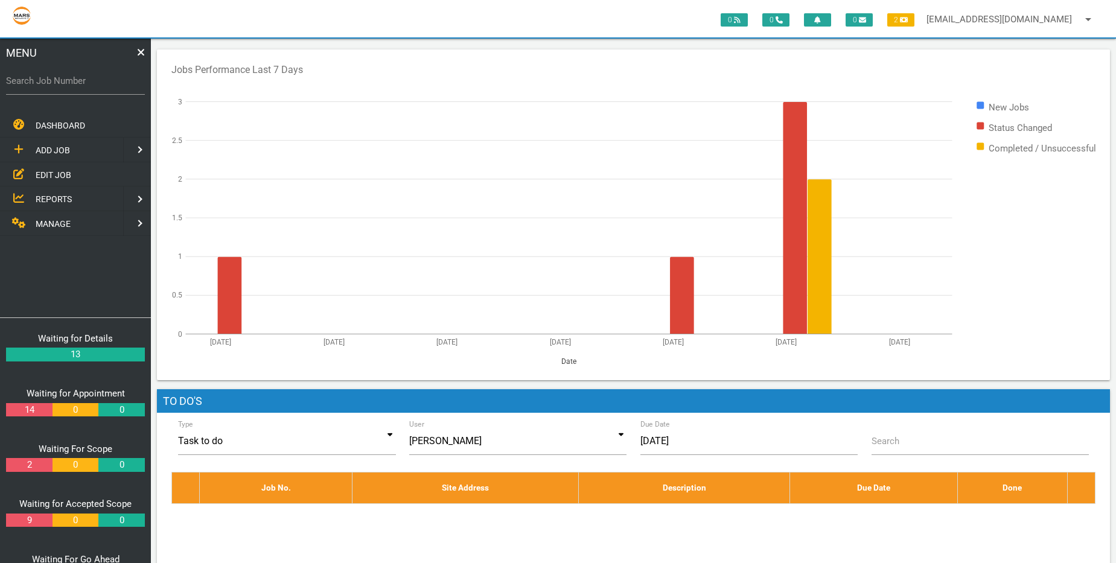  Describe the element at coordinates (75, 504) in the screenshot. I see `a: Waiting for Accepted Scope` at that location.